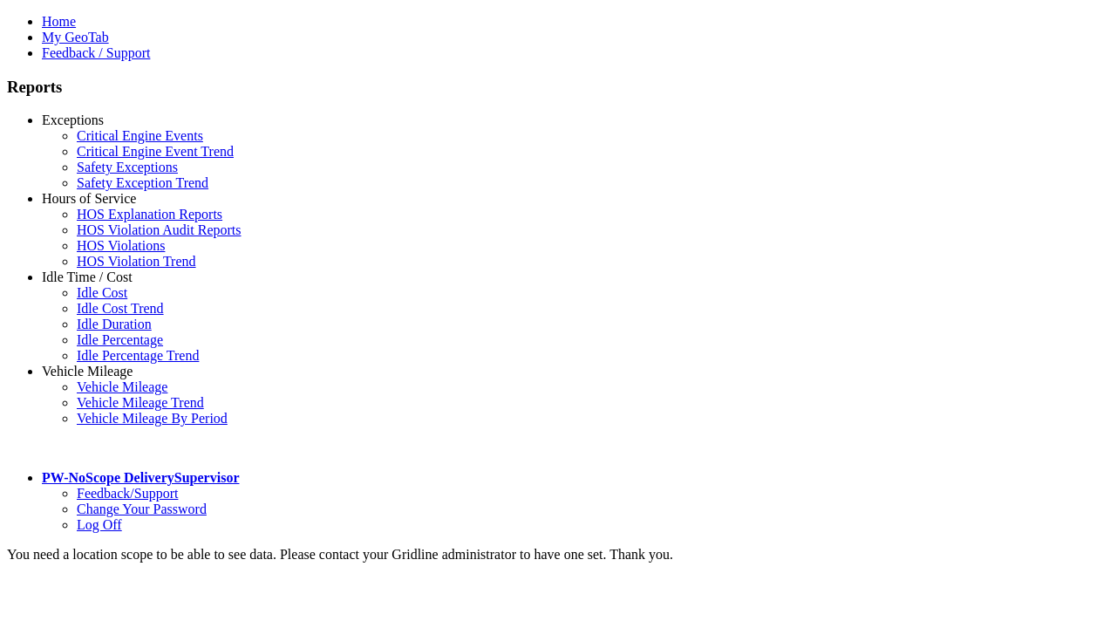 This screenshot has height=628, width=1116. I want to click on a: Idle Duration, so click(114, 323).